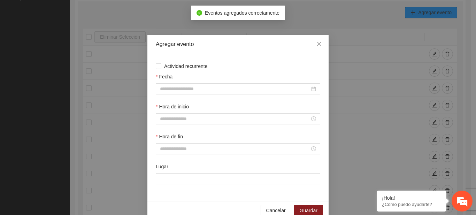 This screenshot has height=215, width=476. I want to click on span: Actividad recurrente, so click(186, 66).